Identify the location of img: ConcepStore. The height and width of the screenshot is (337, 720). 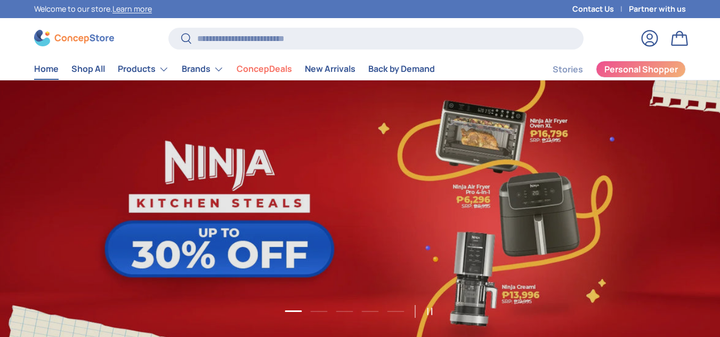
(74, 38).